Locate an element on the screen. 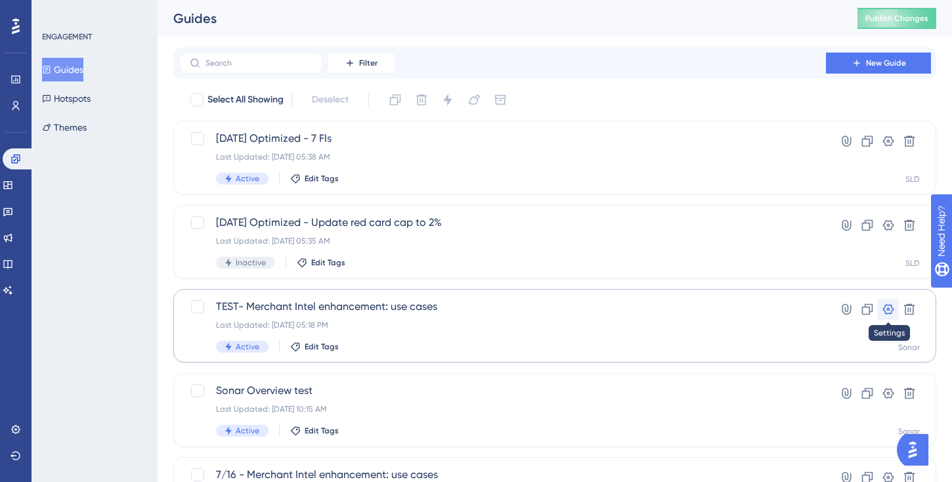  span: TEST- Merchant Intel enhancement: use cases is located at coordinates (502, 306).